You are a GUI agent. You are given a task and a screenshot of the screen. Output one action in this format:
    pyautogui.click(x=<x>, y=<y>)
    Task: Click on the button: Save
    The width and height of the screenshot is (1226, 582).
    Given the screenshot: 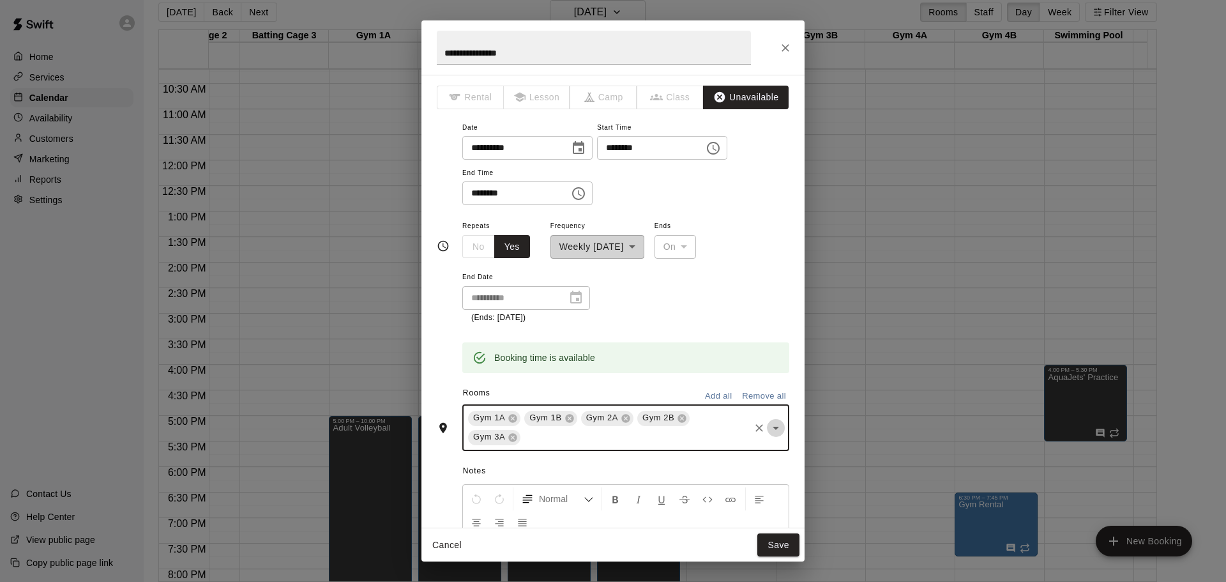 What is the action you would take?
    pyautogui.click(x=778, y=545)
    